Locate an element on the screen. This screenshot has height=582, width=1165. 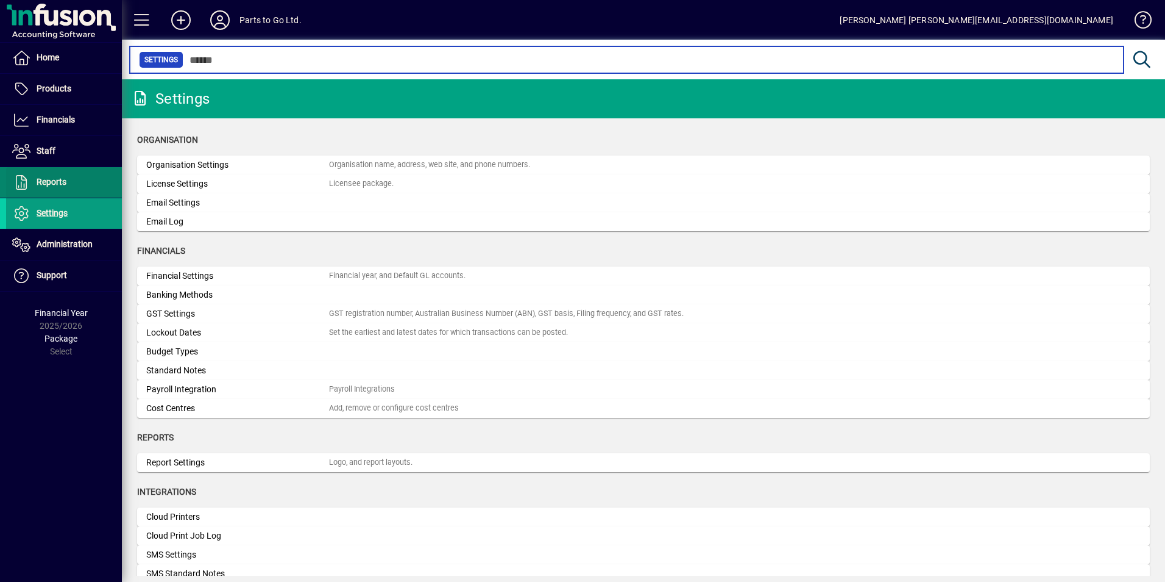
a: GST SettingsGST registration number, Australian Business Number (ABN), GST basis, Filing frequenc... is located at coordinates (644, 313).